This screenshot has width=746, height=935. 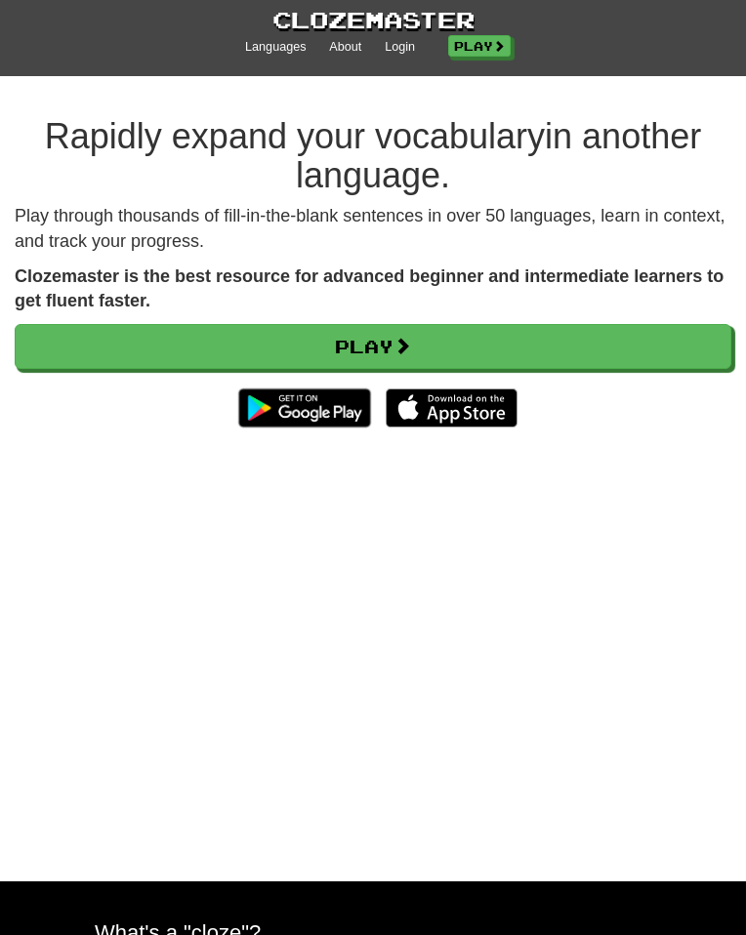 I want to click on img: Download_on_the_App_Store_Badge_US-UK_135x40-25178aeef6eb6b83b96f5f2d004eda3bffbb37122de64afbaef7..., so click(x=451, y=408).